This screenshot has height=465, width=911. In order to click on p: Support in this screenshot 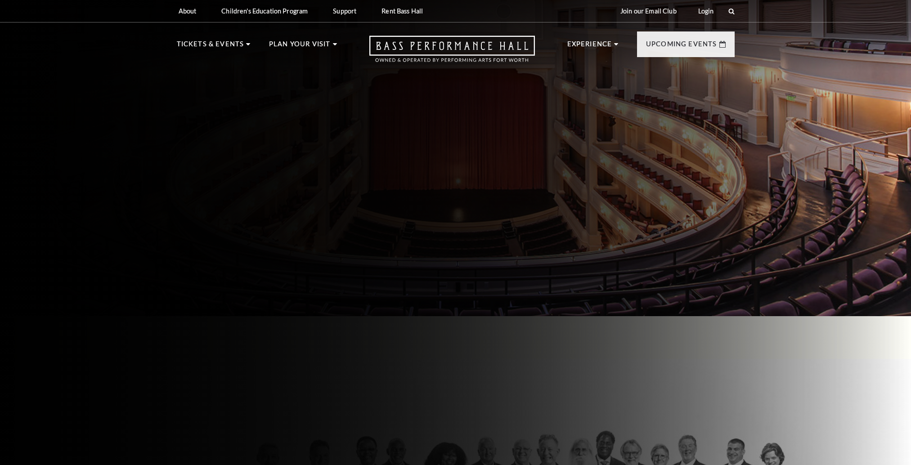, I will do `click(345, 11)`.